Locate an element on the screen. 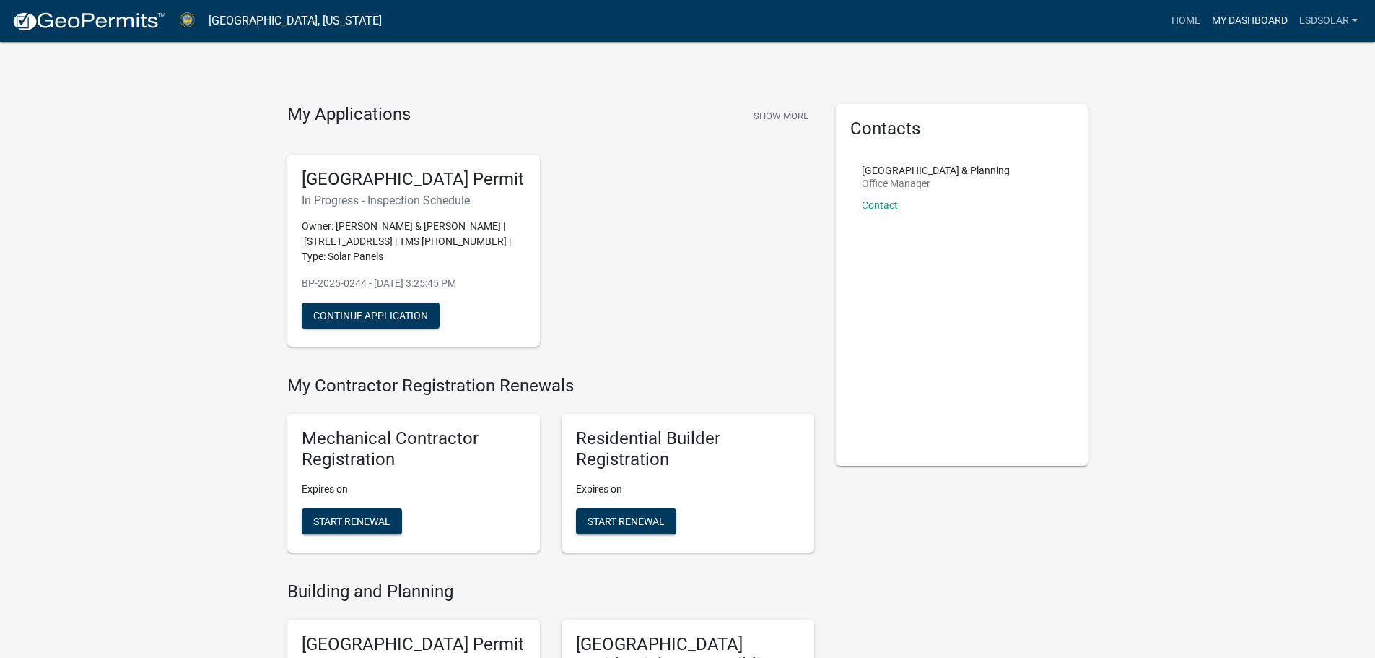  h4: Building and Planning is located at coordinates (551, 591).